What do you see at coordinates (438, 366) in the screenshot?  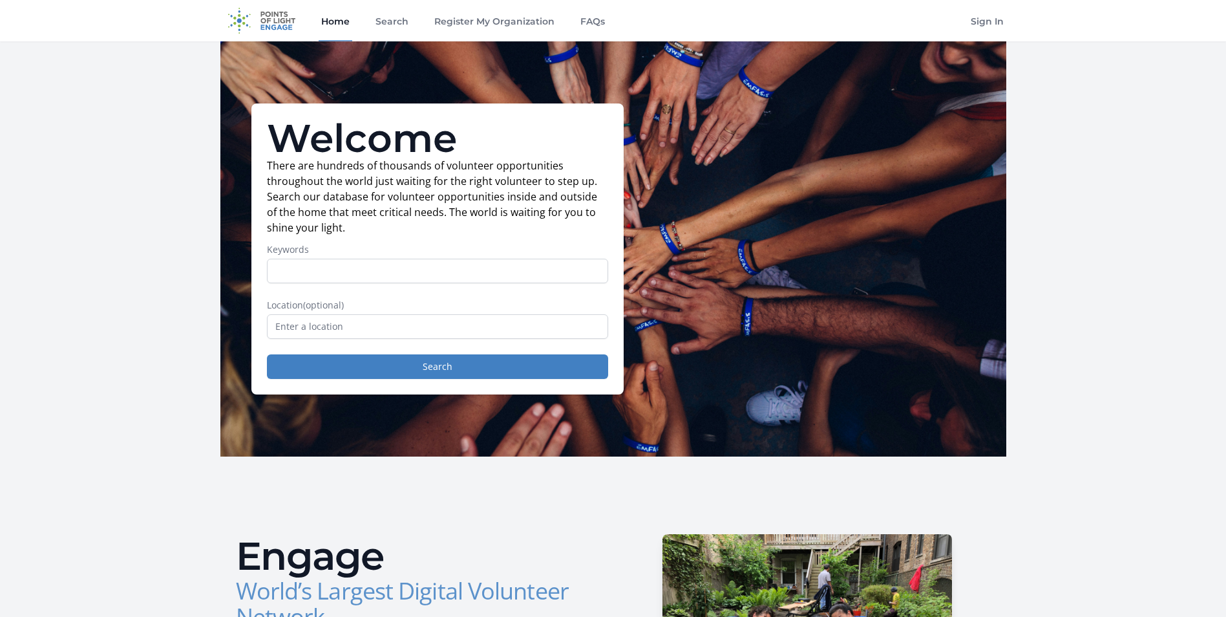 I see `button: Search` at bounding box center [438, 366].